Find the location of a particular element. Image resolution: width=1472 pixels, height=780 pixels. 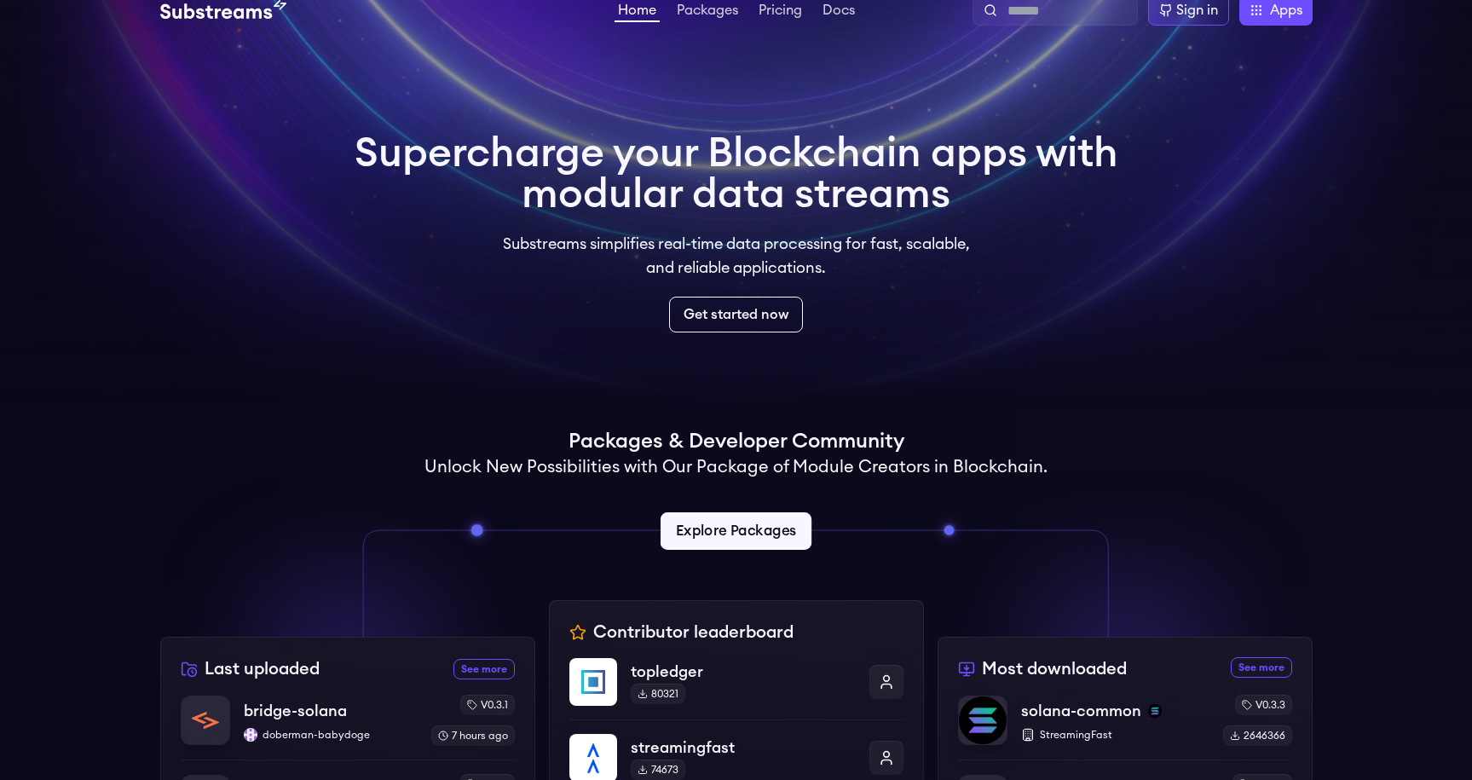

p: StreamingFast is located at coordinates (1115, 735).